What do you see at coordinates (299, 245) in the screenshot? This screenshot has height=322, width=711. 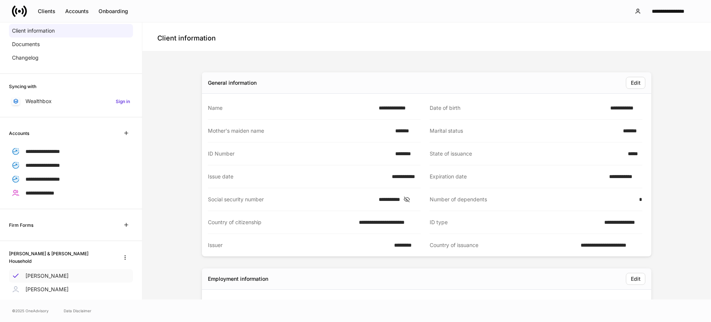 I see `div: Issuer` at bounding box center [299, 245].